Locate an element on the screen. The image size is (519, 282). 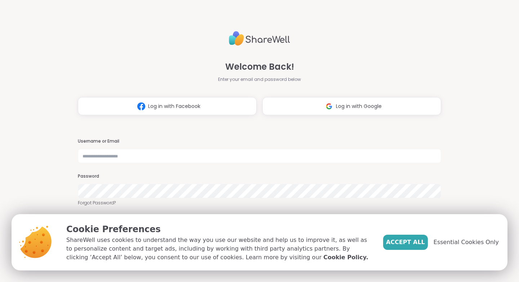
h3: Username or Email is located at coordinates (260, 141).